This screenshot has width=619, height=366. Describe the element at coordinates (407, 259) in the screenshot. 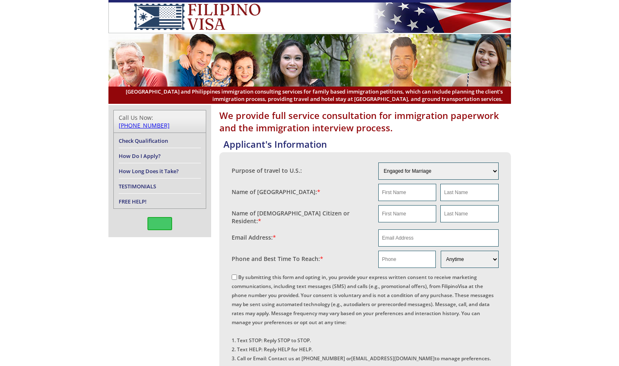

I see `input: Phone` at that location.